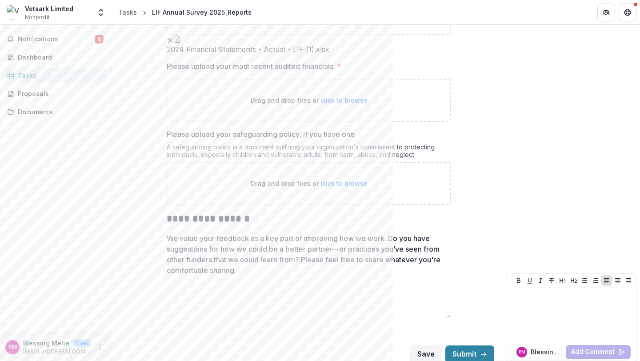 The height and width of the screenshot is (361, 640). What do you see at coordinates (607, 12) in the screenshot?
I see `button: Partners` at bounding box center [607, 12].